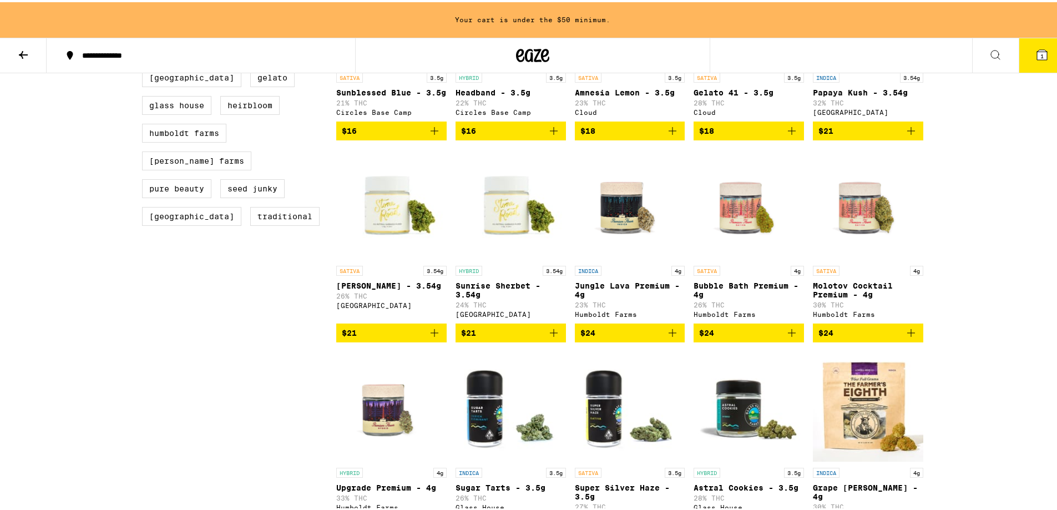  Describe the element at coordinates (510, 90) in the screenshot. I see `p: Headband - 3.5g` at that location.